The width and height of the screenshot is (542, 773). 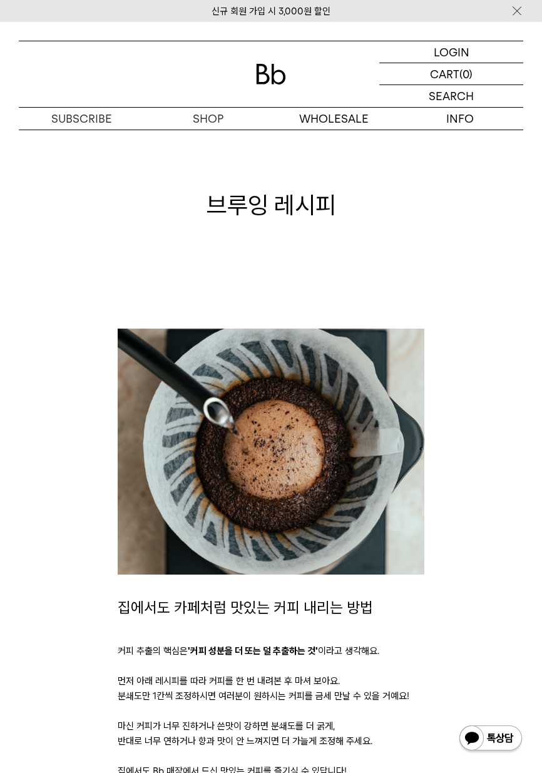 What do you see at coordinates (271, 741) in the screenshot?
I see `p: 반대로 너무 연하거나 향과 맛이 안 느껴지면 더 가늘게 조정해 주세요.` at bounding box center [271, 741].